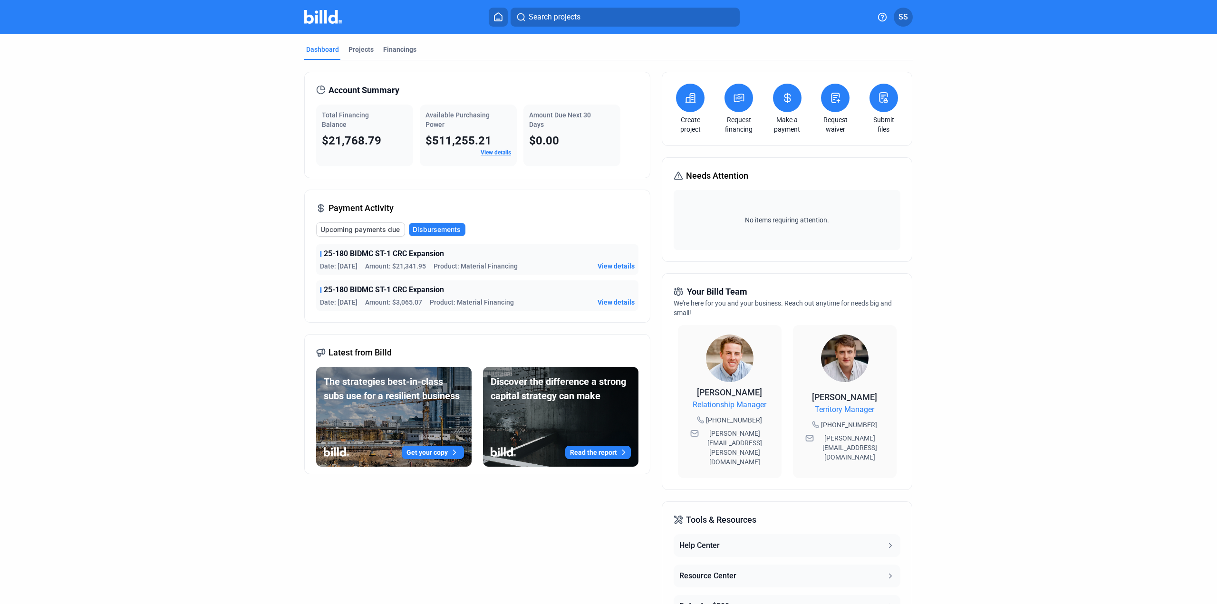  I want to click on span: Payment Activity, so click(361, 208).